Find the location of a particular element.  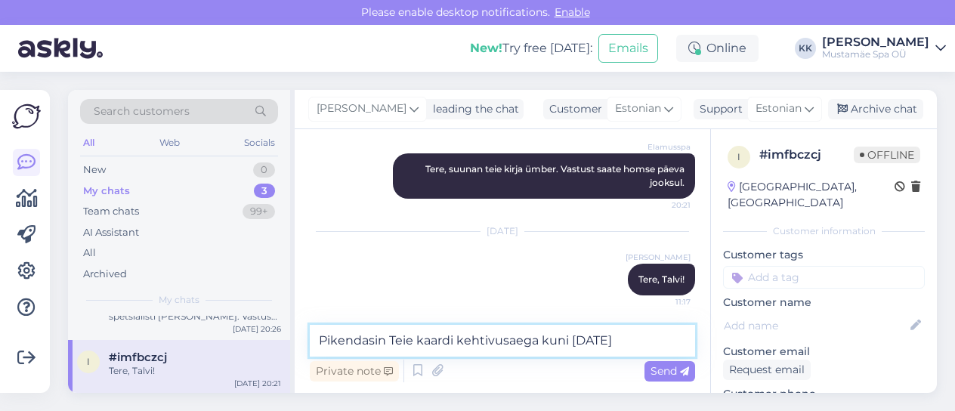

div: 3 is located at coordinates (264, 191).